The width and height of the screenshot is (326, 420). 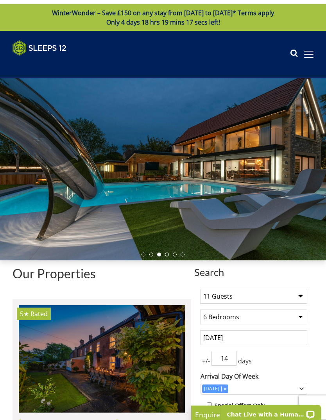 I want to click on img: Sleeps 12, so click(x=39, y=44).